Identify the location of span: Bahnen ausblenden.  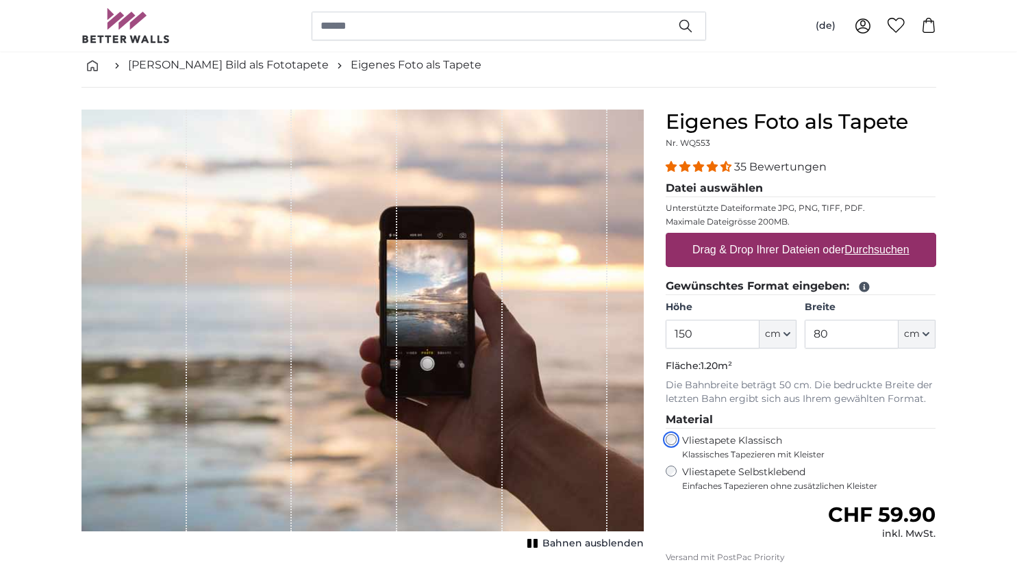
(593, 544).